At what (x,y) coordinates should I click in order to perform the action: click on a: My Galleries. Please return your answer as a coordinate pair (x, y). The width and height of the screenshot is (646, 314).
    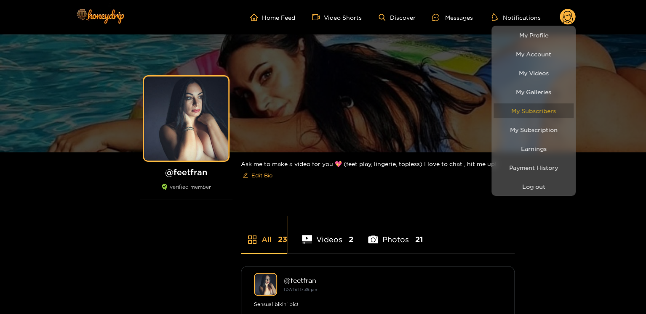
    Looking at the image, I should click on (533, 92).